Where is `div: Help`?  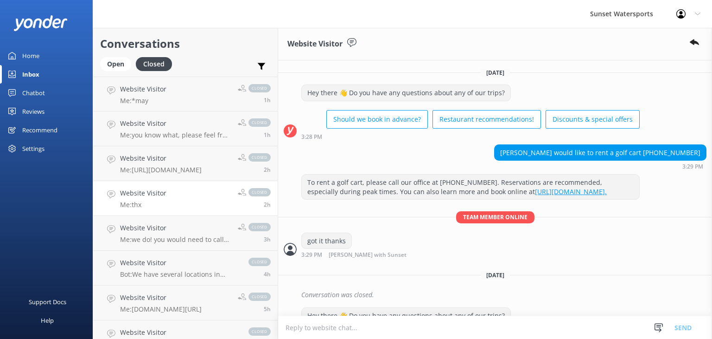
div: Help is located at coordinates (47, 320).